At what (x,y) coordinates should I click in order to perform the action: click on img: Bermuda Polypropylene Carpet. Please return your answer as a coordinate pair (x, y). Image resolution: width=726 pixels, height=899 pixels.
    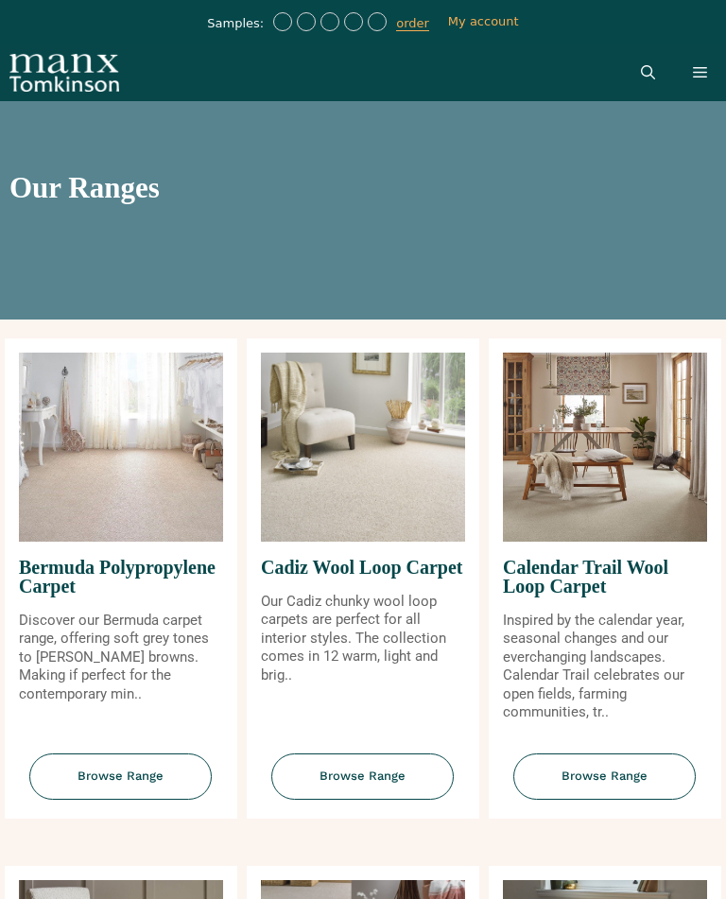
    Looking at the image, I should click on (121, 447).